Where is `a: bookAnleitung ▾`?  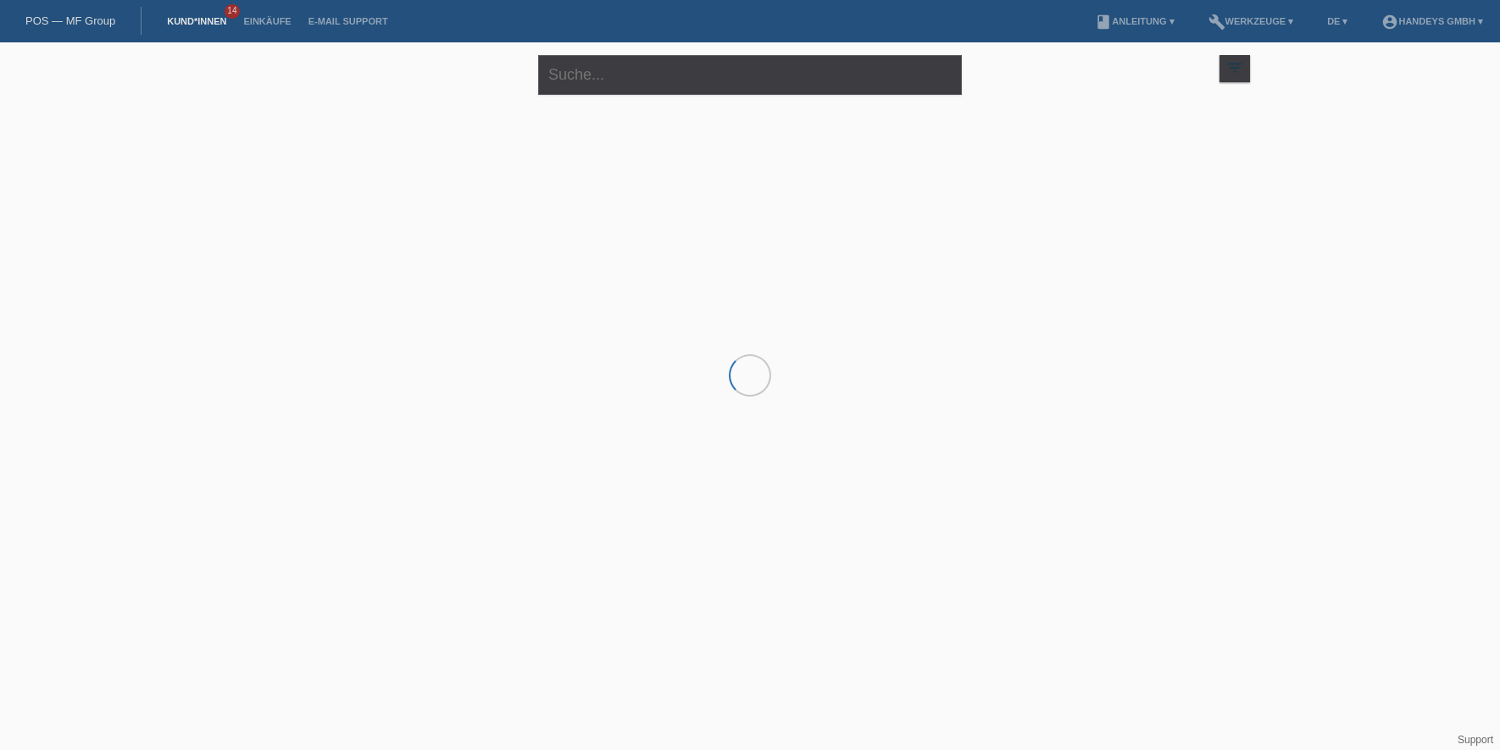
a: bookAnleitung ▾ is located at coordinates (1134, 21).